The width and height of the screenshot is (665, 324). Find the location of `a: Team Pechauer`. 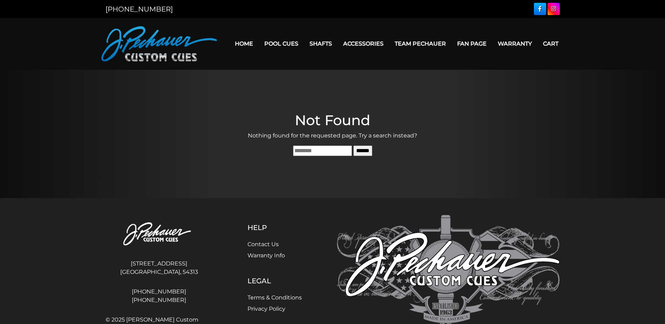

a: Team Pechauer is located at coordinates (420, 43).